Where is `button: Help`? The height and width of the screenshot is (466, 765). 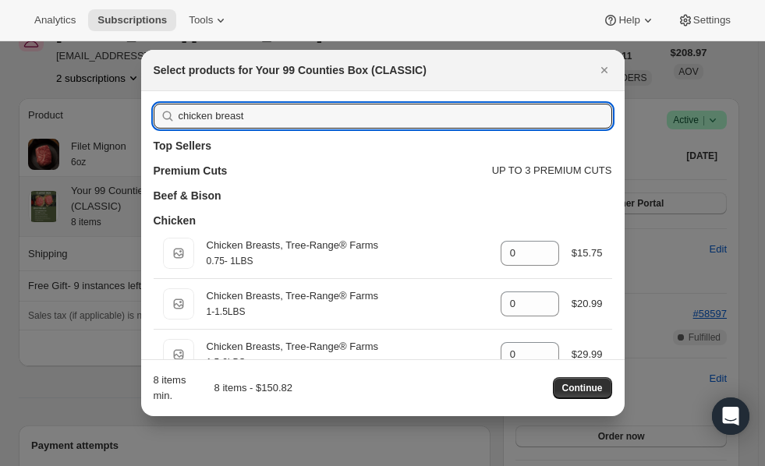 button: Help is located at coordinates (628, 20).